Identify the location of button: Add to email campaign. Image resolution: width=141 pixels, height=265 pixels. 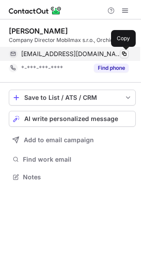
(72, 140).